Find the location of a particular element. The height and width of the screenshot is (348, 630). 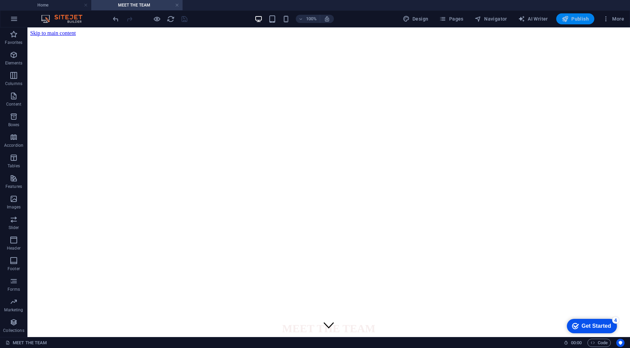

button: undo is located at coordinates (116, 19).